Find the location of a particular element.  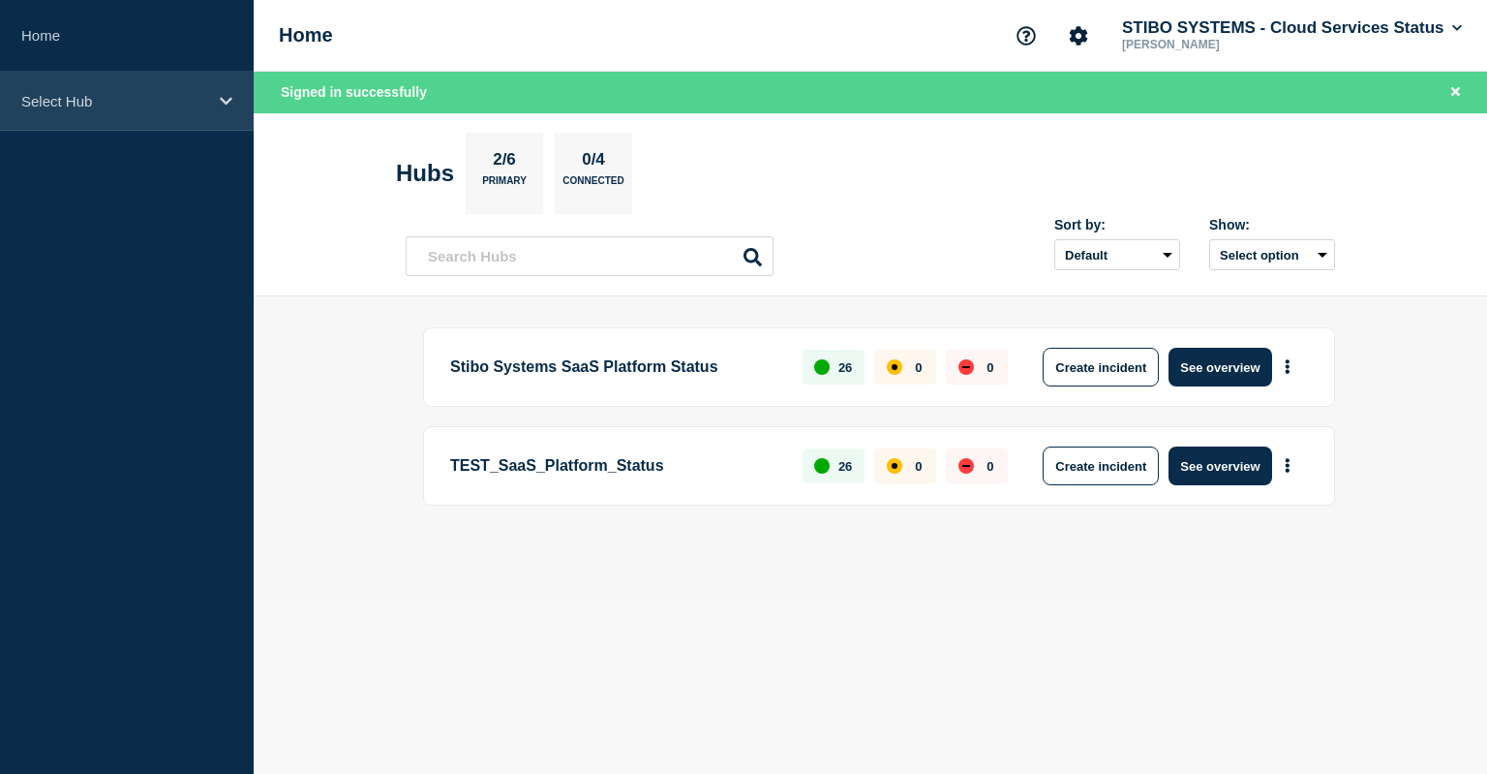

button: STIBO SYSTEMS - Cloud Services Status is located at coordinates (1292, 28).